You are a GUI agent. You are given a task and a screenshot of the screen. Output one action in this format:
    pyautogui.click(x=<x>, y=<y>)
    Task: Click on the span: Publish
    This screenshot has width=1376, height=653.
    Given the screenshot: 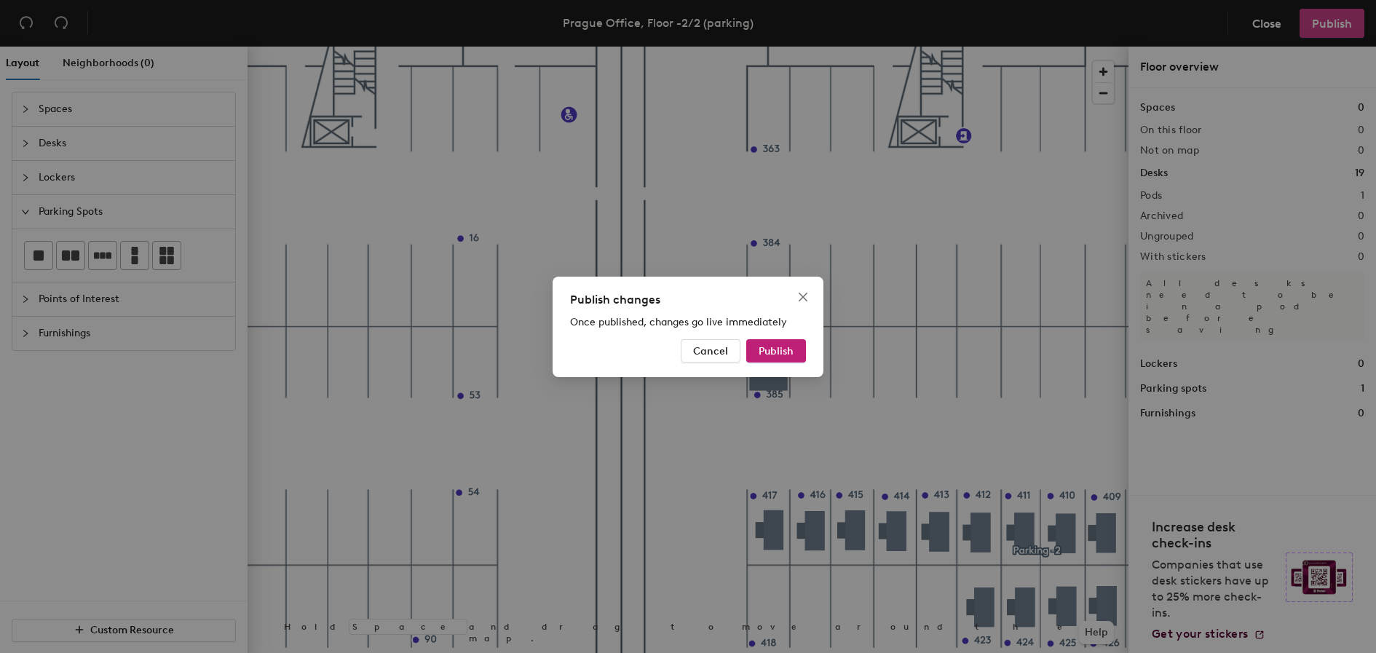 What is the action you would take?
    pyautogui.click(x=776, y=350)
    